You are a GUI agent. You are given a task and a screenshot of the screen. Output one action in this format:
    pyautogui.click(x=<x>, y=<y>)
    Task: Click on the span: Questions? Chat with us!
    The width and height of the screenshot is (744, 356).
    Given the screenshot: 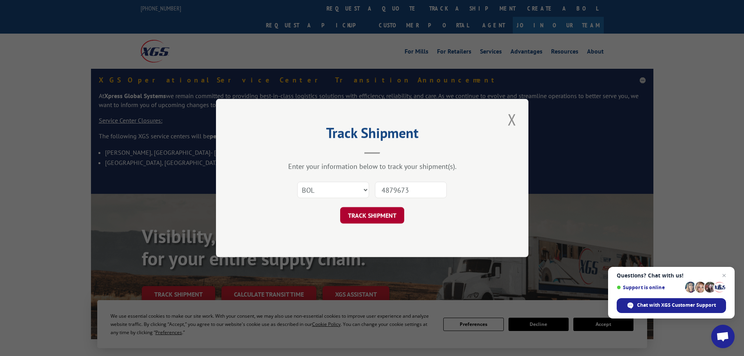 What is the action you would take?
    pyautogui.click(x=671, y=275)
    